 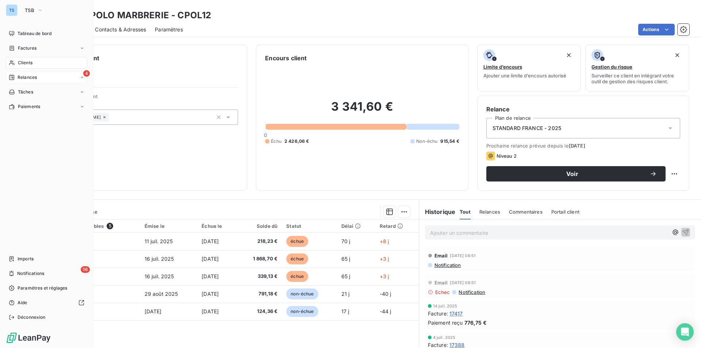 What do you see at coordinates (526, 212) in the screenshot?
I see `span: Commentaires` at bounding box center [526, 212].